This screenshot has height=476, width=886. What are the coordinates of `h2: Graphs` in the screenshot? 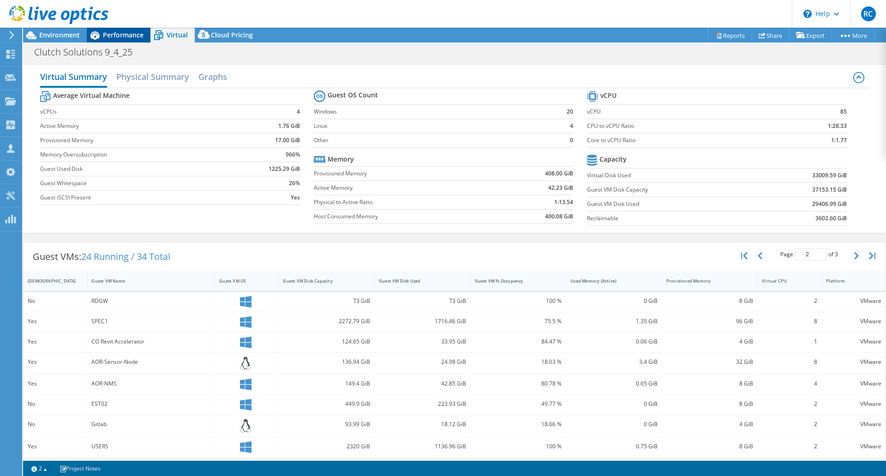 It's located at (213, 77).